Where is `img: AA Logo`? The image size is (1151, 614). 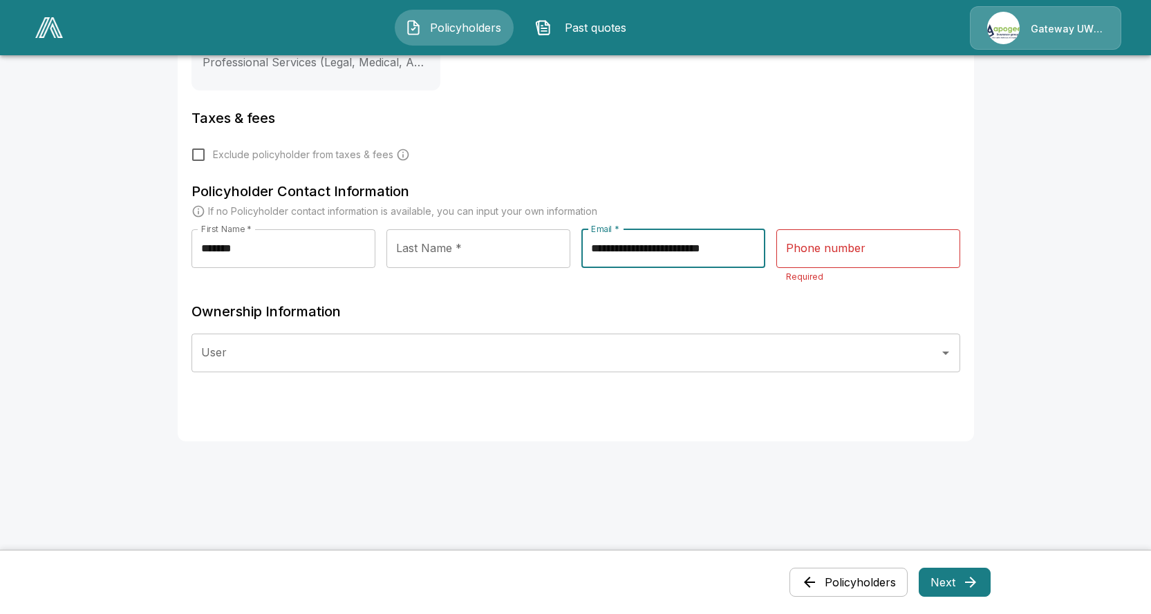
img: AA Logo is located at coordinates (49, 28).